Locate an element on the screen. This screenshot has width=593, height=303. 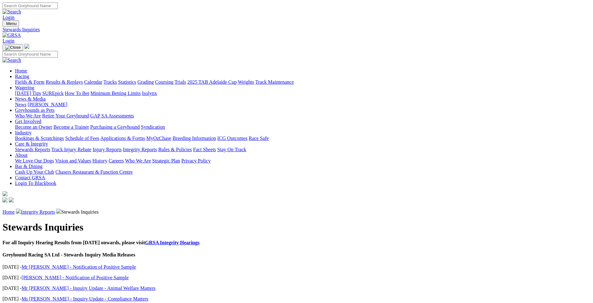
div: Greyhounds as Pets is located at coordinates (302, 116).